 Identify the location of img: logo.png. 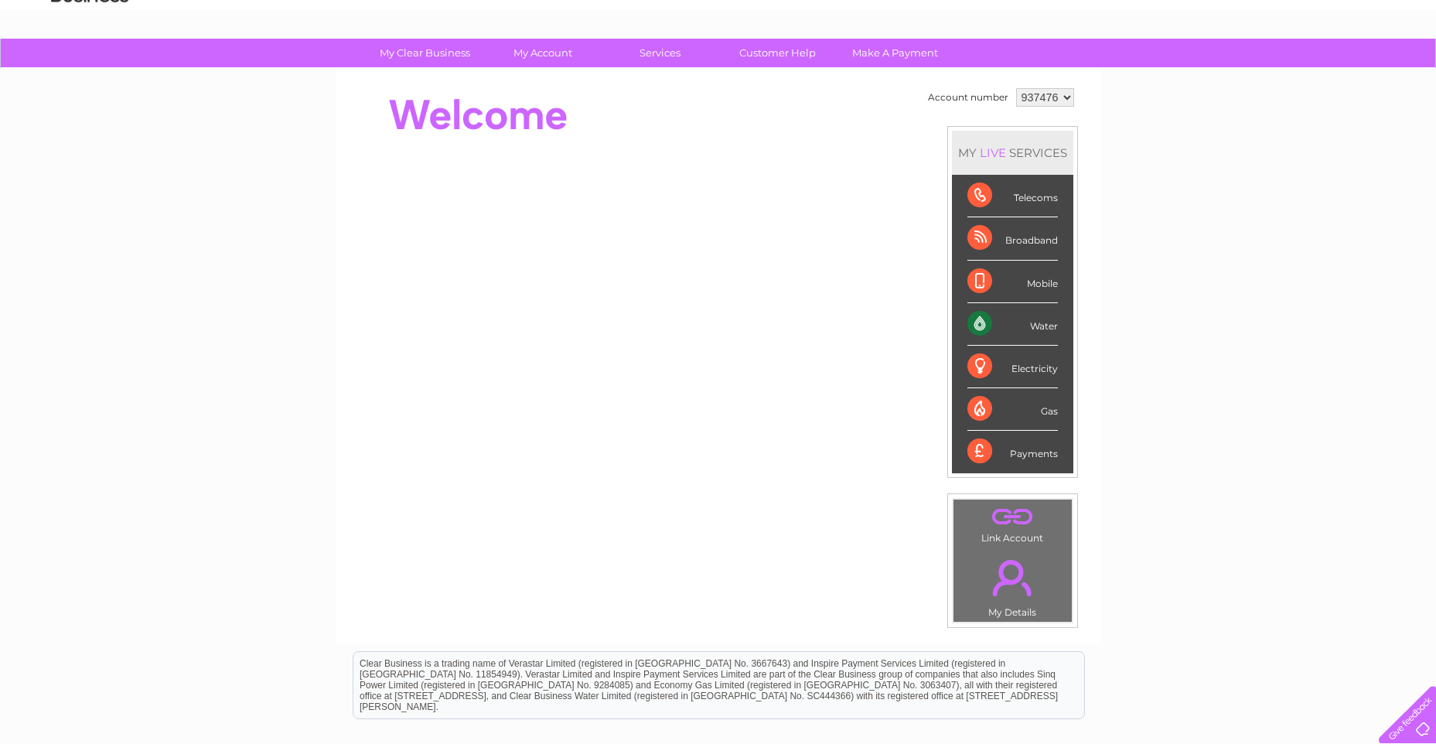
(90, 63).